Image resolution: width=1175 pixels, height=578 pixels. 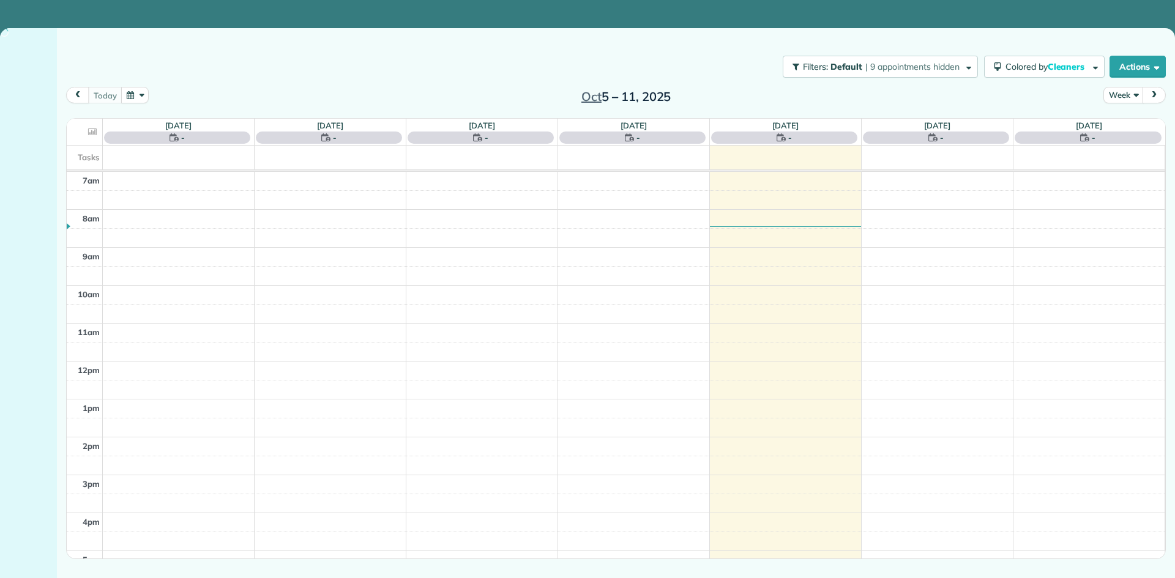 What do you see at coordinates (89, 157) in the screenshot?
I see `span: Tasks` at bounding box center [89, 157].